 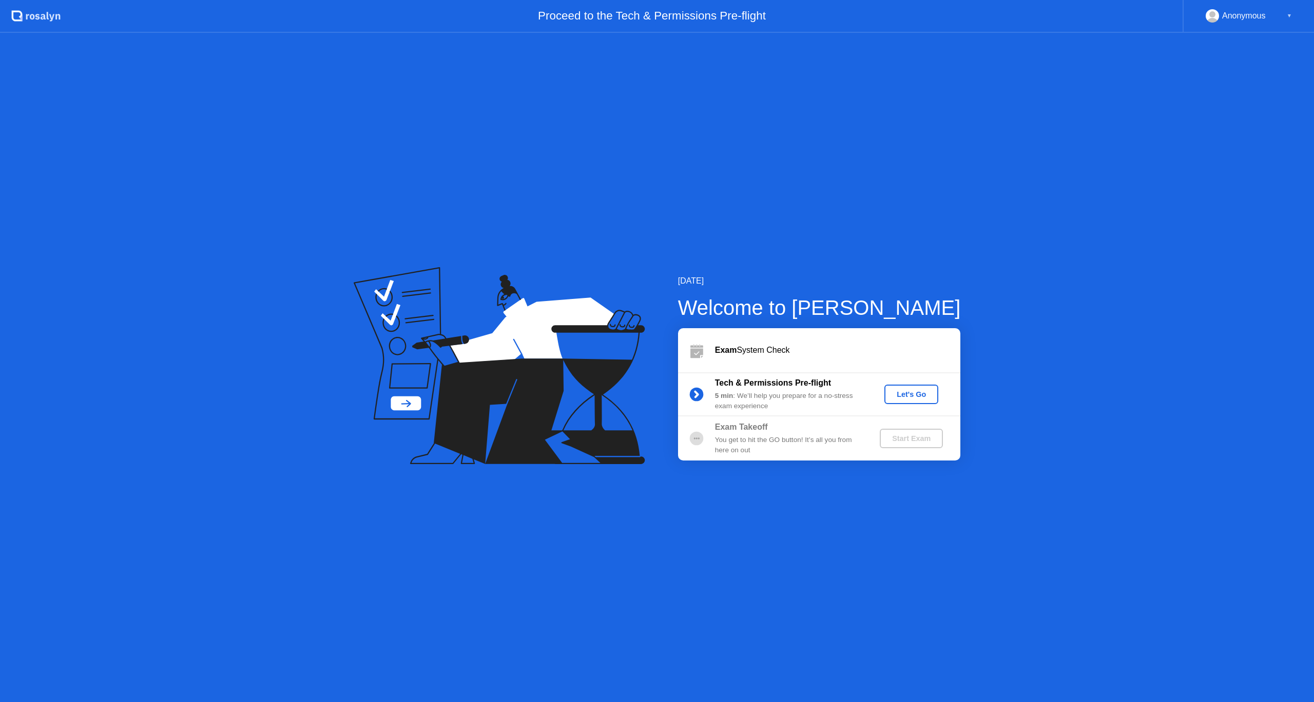 What do you see at coordinates (911, 395) in the screenshot?
I see `button: Let's Go` at bounding box center [911, 395].